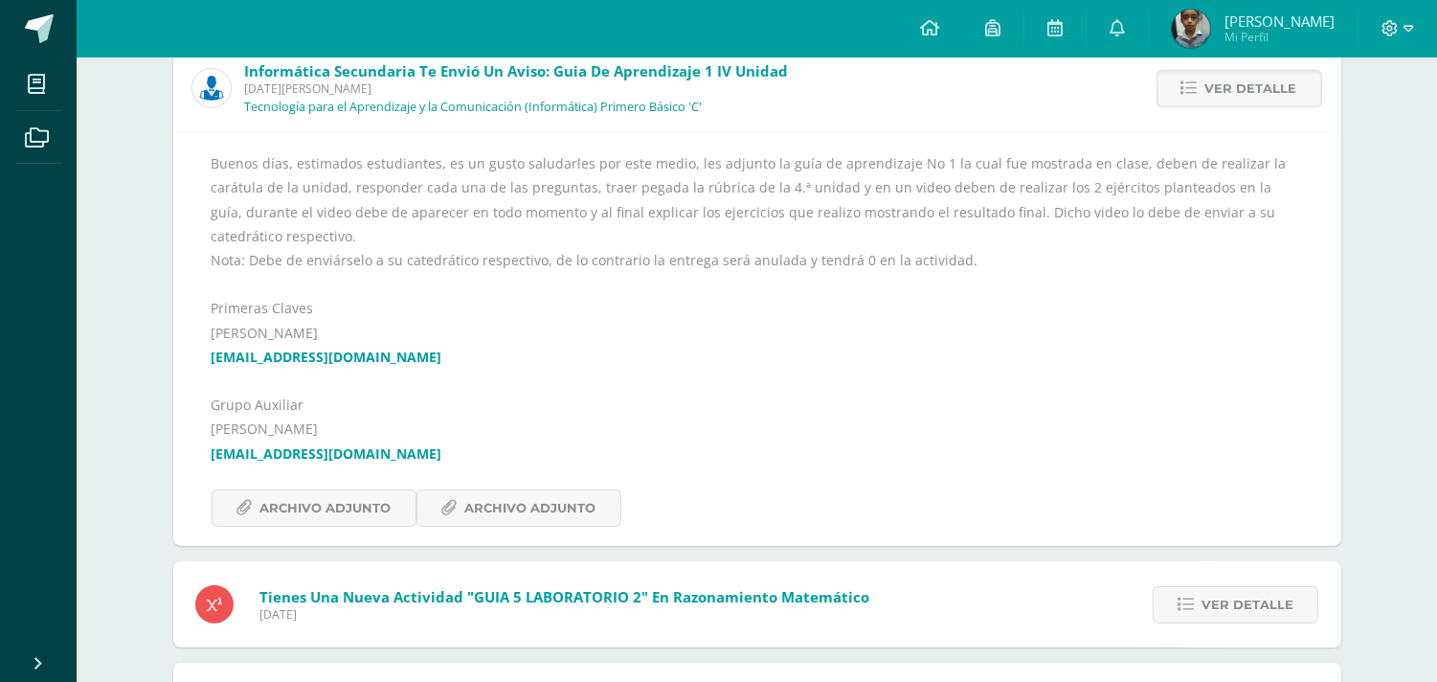  Describe the element at coordinates (517, 71) in the screenshot. I see `span: Informática Secundaria te envió un aviso: Guia De Aprendizaje 1 IV Unidad` at that location.